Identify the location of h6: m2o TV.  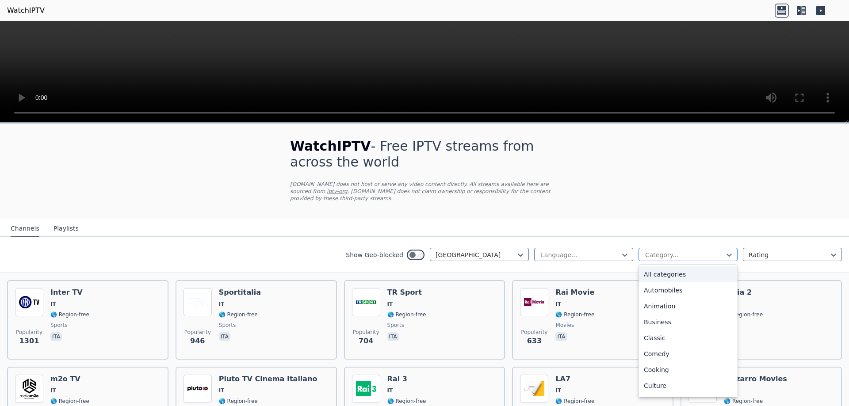
(70, 379).